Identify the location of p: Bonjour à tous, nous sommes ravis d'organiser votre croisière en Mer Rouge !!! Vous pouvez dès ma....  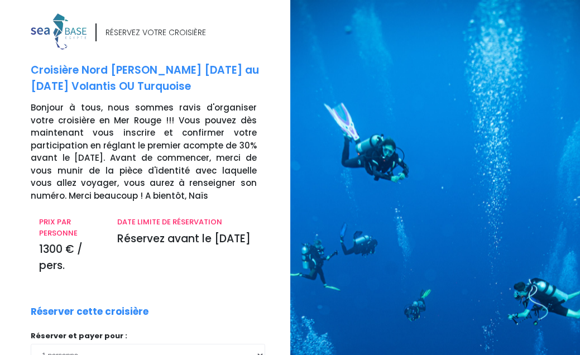
(156, 152).